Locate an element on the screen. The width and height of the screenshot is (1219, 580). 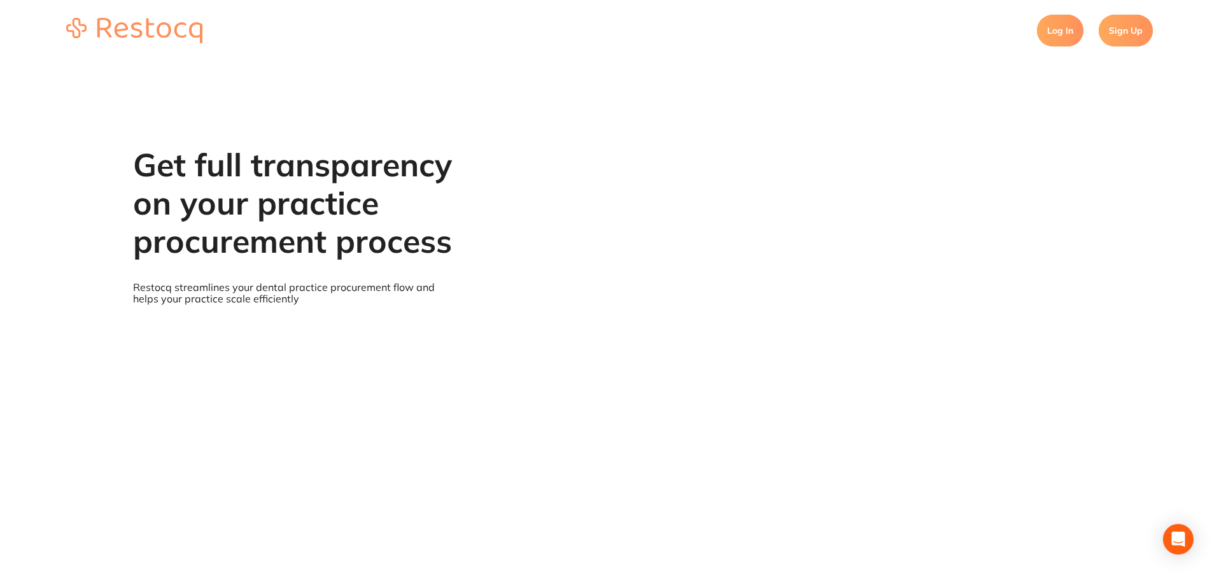
div: Open Intercom Messenger is located at coordinates (1178, 539).